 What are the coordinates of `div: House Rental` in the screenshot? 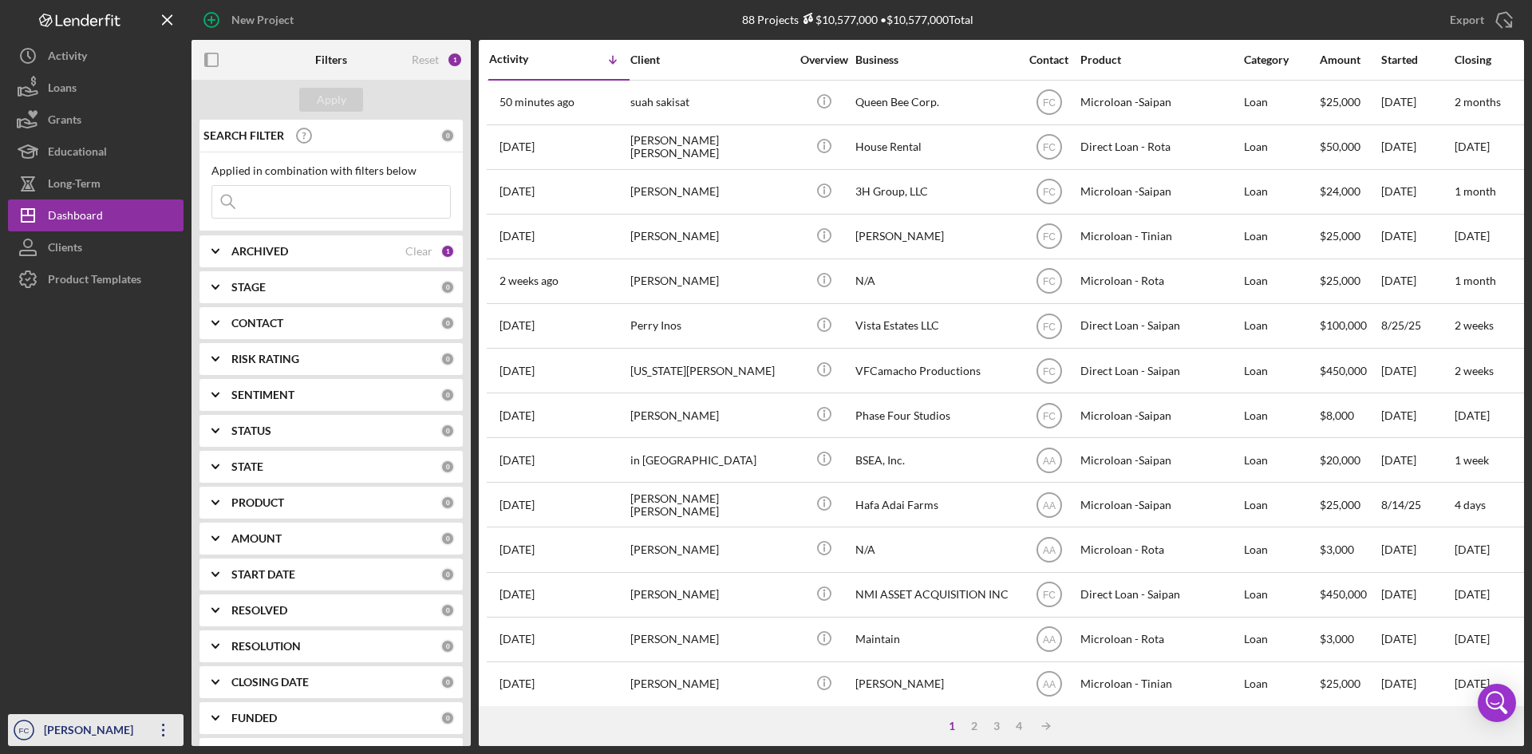 It's located at (935, 147).